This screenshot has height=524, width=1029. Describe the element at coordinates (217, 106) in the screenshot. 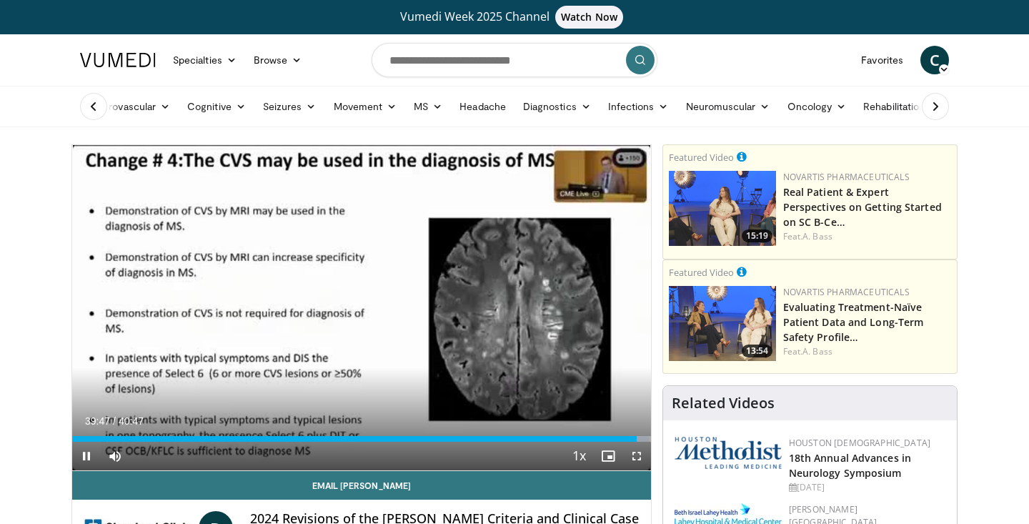

I see `a: Cognitive` at that location.